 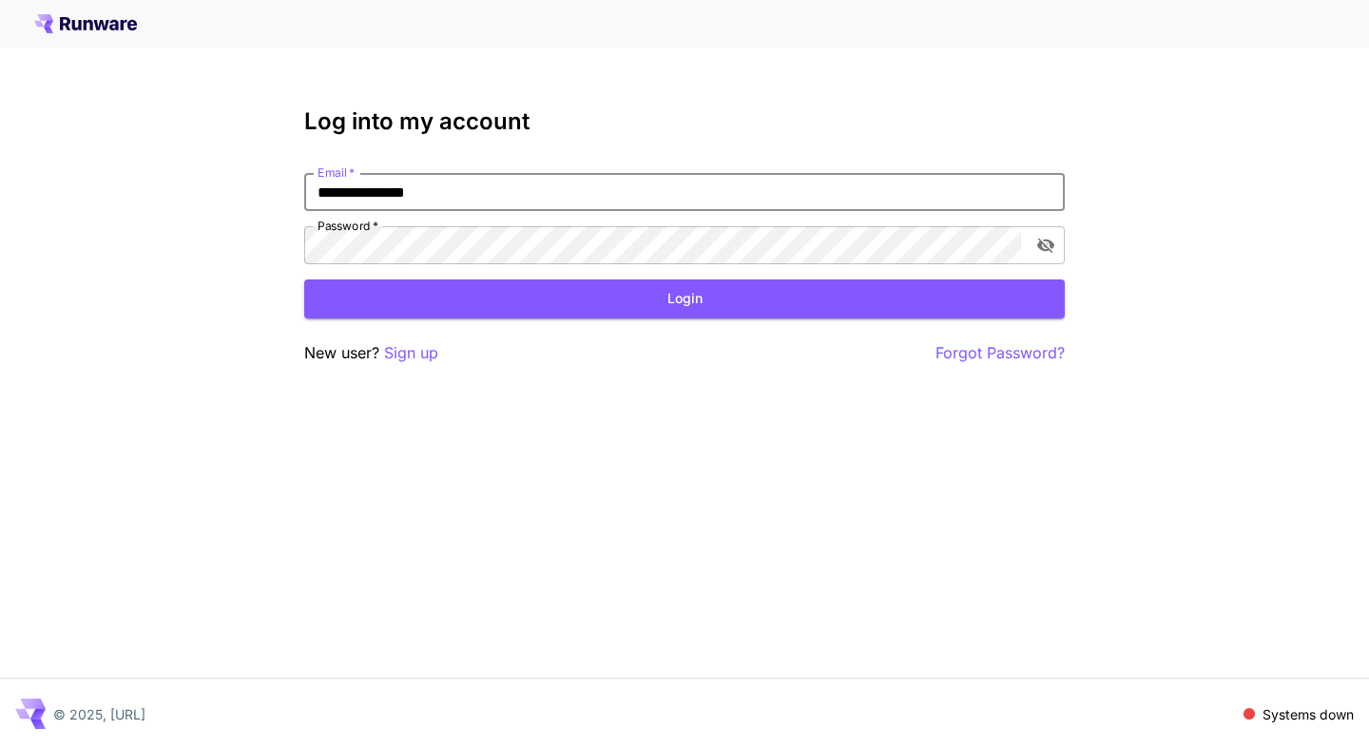 What do you see at coordinates (1308, 714) in the screenshot?
I see `p: Systems down` at bounding box center [1308, 714].